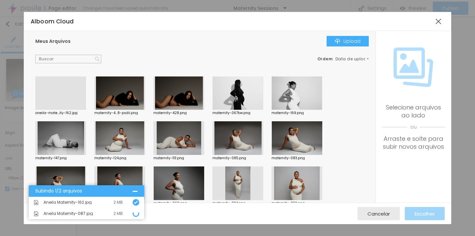  I want to click on div: maternity-147.png, so click(61, 158).